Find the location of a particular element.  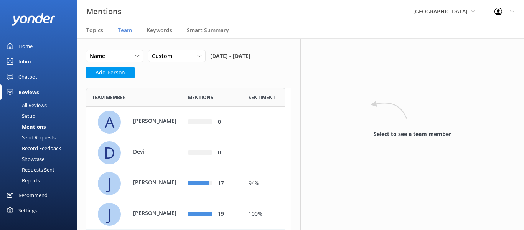

a: Reports is located at coordinates (41, 180).